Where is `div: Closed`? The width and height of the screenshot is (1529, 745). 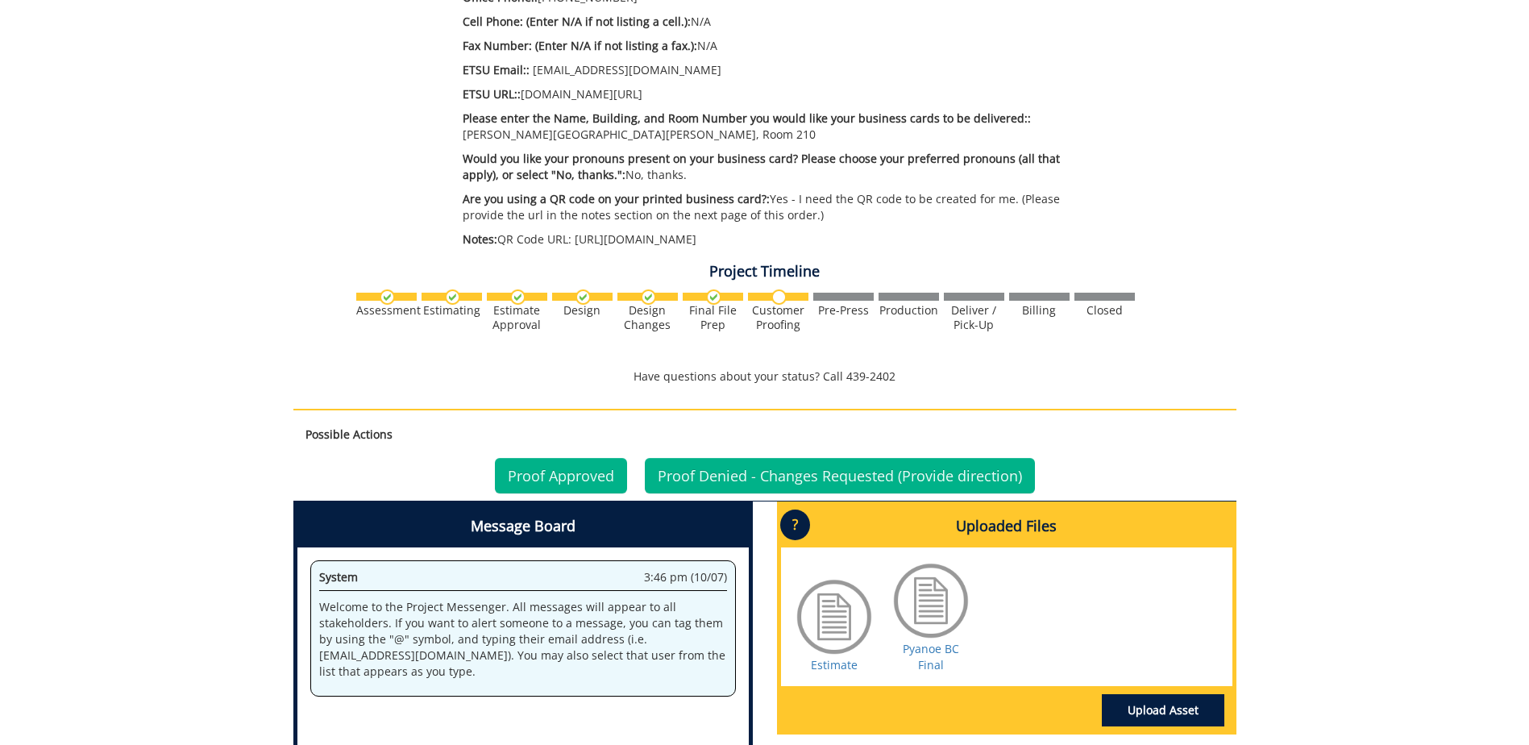
div: Closed is located at coordinates (1104, 310).